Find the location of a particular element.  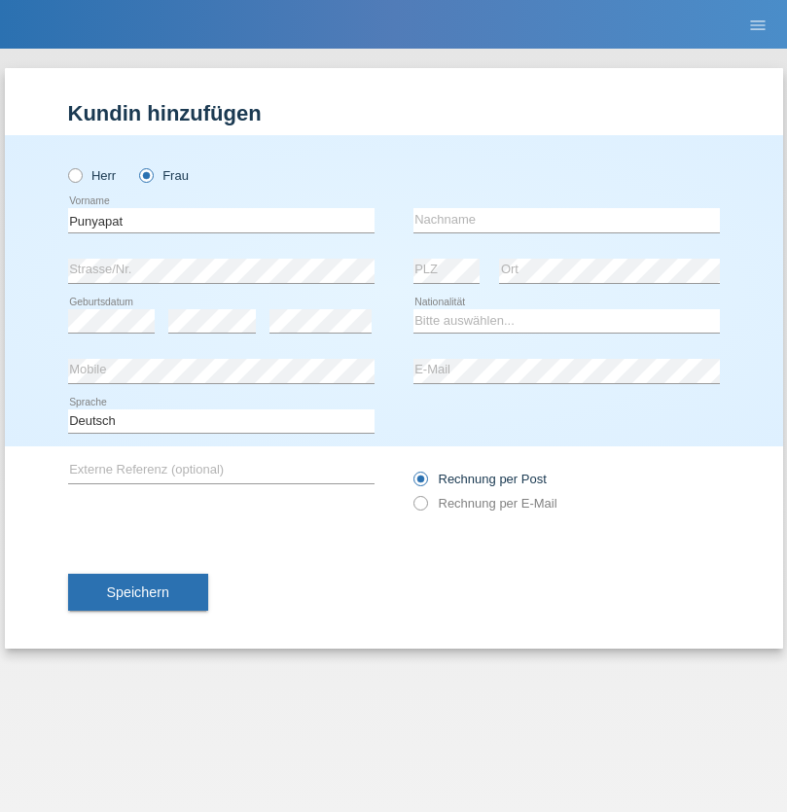

label: Rechnung per E-Mail is located at coordinates (485, 503).